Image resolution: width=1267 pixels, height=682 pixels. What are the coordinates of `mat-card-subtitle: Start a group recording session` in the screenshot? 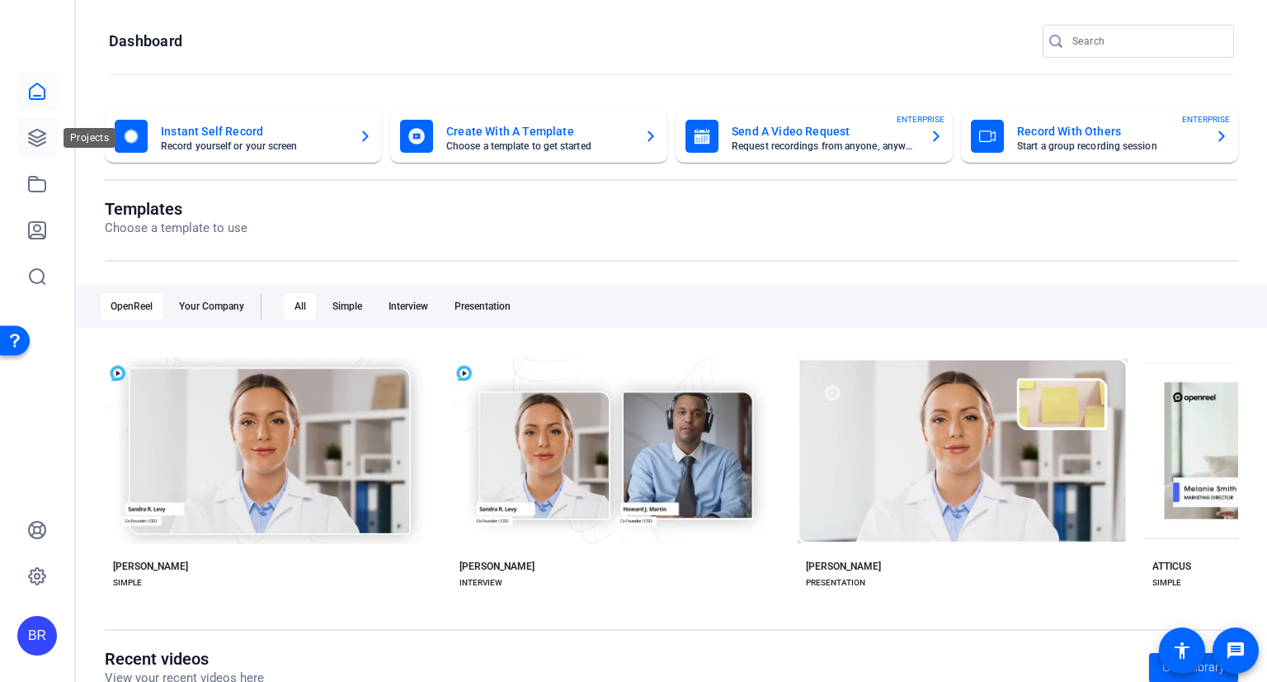 It's located at (1110, 146).